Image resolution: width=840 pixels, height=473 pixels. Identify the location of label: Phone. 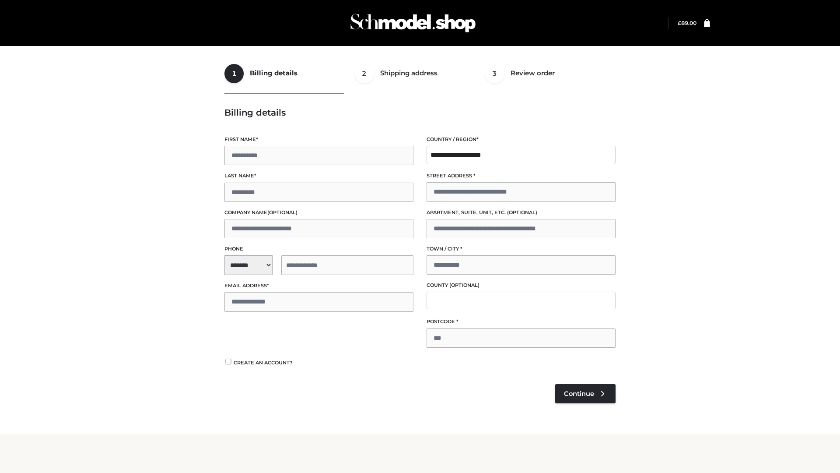
(319, 249).